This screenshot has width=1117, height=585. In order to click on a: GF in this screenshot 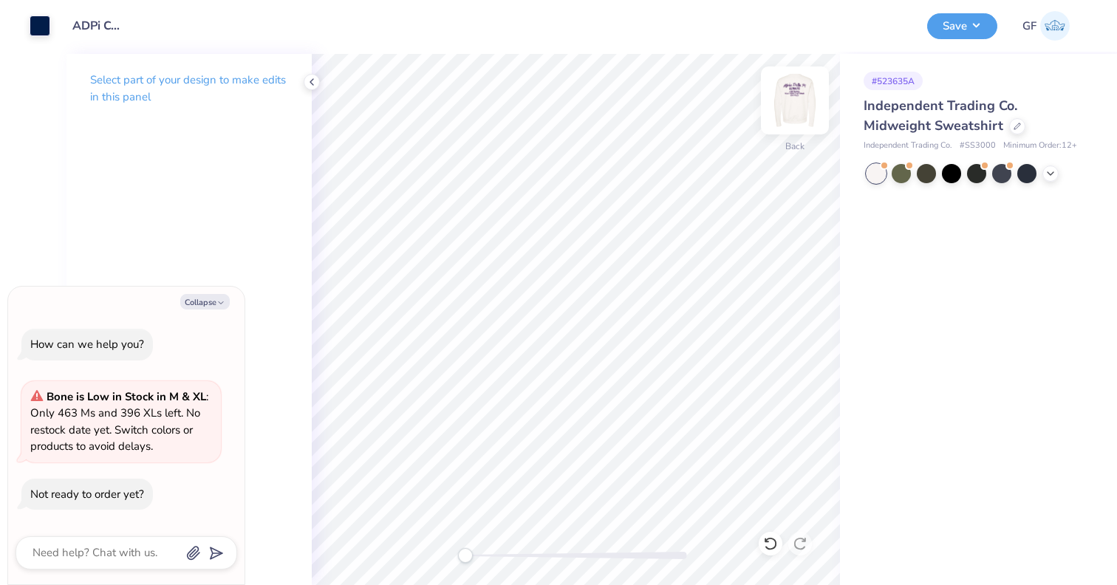, I will do `click(1046, 26)`.